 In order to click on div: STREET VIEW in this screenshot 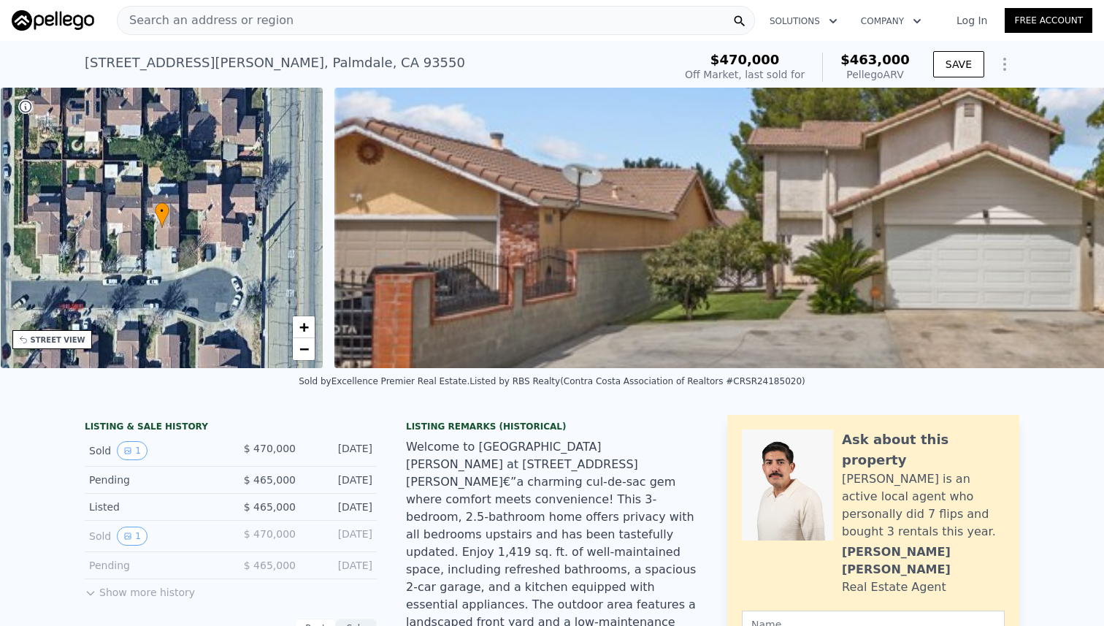, I will do `click(58, 340)`.